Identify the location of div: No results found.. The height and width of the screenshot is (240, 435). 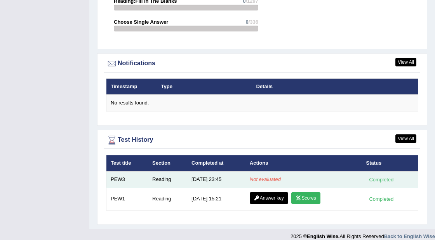
(262, 103).